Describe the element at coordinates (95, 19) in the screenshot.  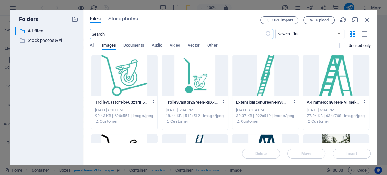
I see `span: Files` at that location.